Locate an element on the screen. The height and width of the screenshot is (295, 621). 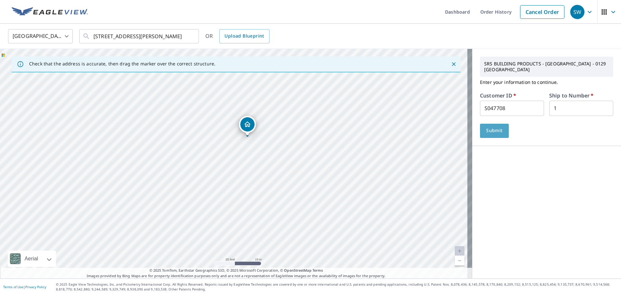
div: SW is located at coordinates (578, 12).